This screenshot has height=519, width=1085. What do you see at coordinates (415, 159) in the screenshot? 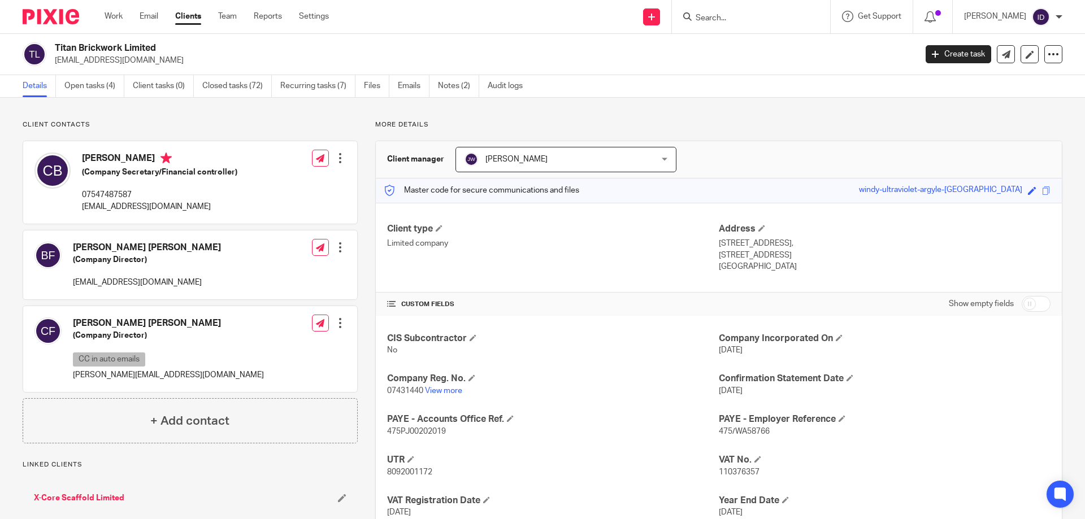
I see `h3: Client manager` at bounding box center [415, 159].